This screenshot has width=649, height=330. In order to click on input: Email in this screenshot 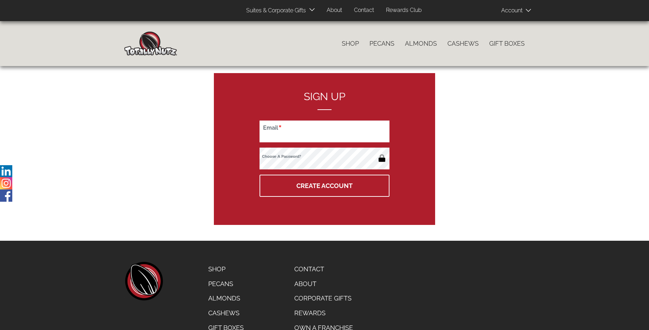, I will do `click(325, 131)`.